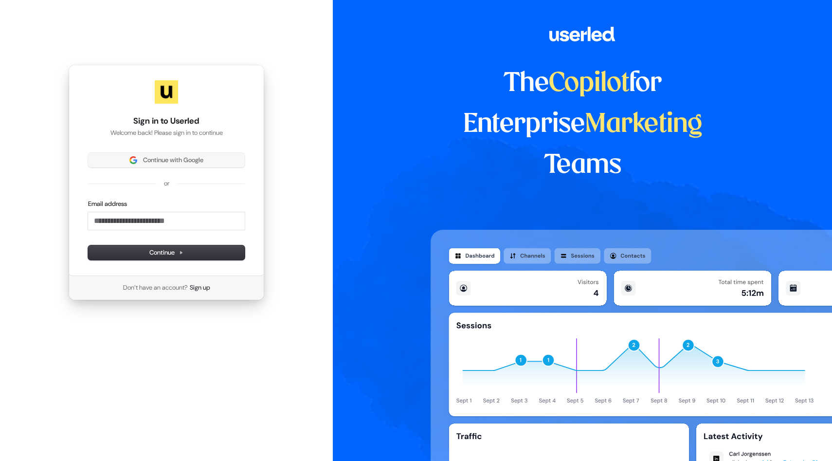 Image resolution: width=832 pixels, height=461 pixels. I want to click on label: Email address, so click(107, 204).